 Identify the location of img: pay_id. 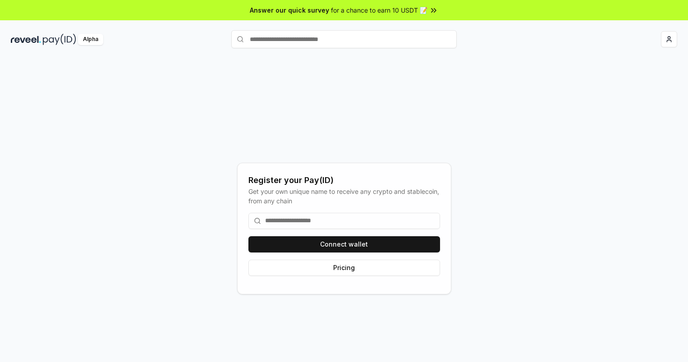
(59, 39).